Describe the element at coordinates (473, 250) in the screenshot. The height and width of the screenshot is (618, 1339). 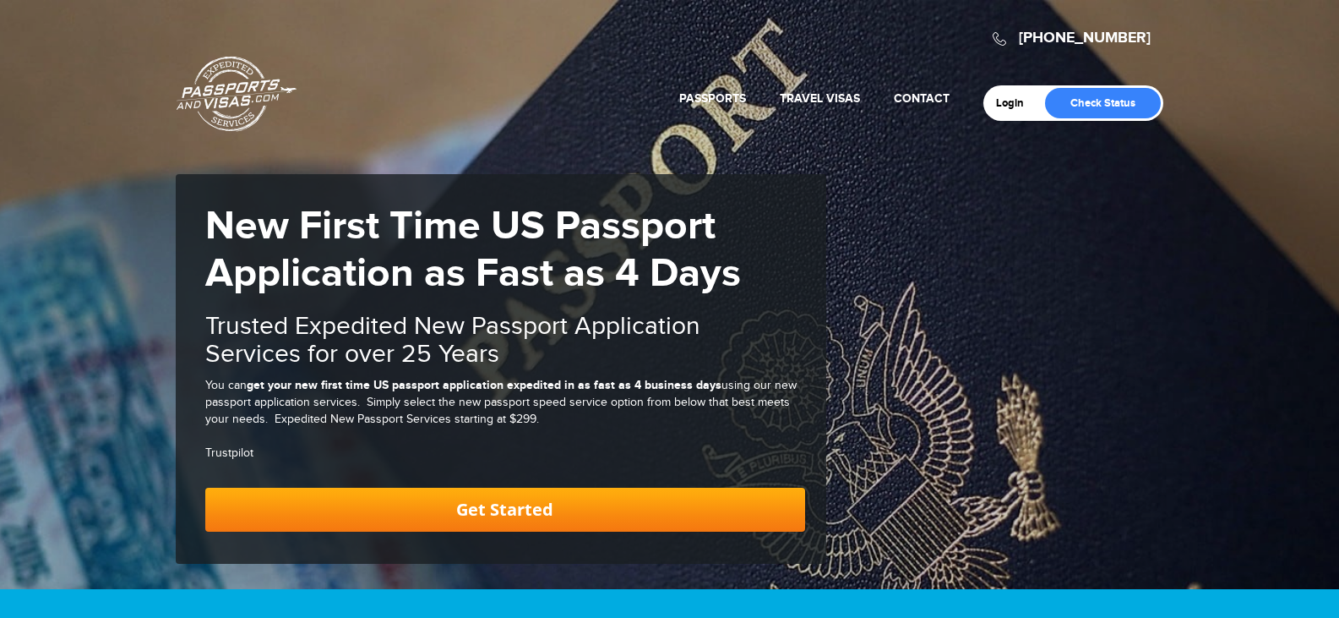
I see `strong: New First Time US Passport Application as Fast as 4 Days` at that location.